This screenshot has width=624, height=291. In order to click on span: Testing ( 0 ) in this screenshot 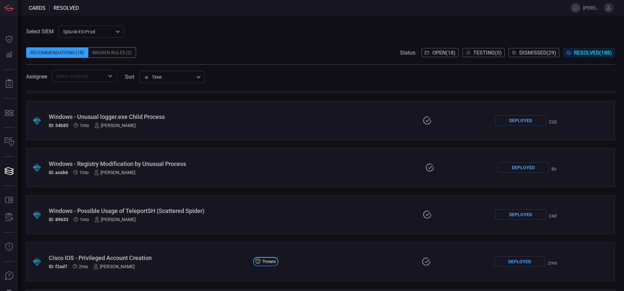, I will do `click(487, 53)`.